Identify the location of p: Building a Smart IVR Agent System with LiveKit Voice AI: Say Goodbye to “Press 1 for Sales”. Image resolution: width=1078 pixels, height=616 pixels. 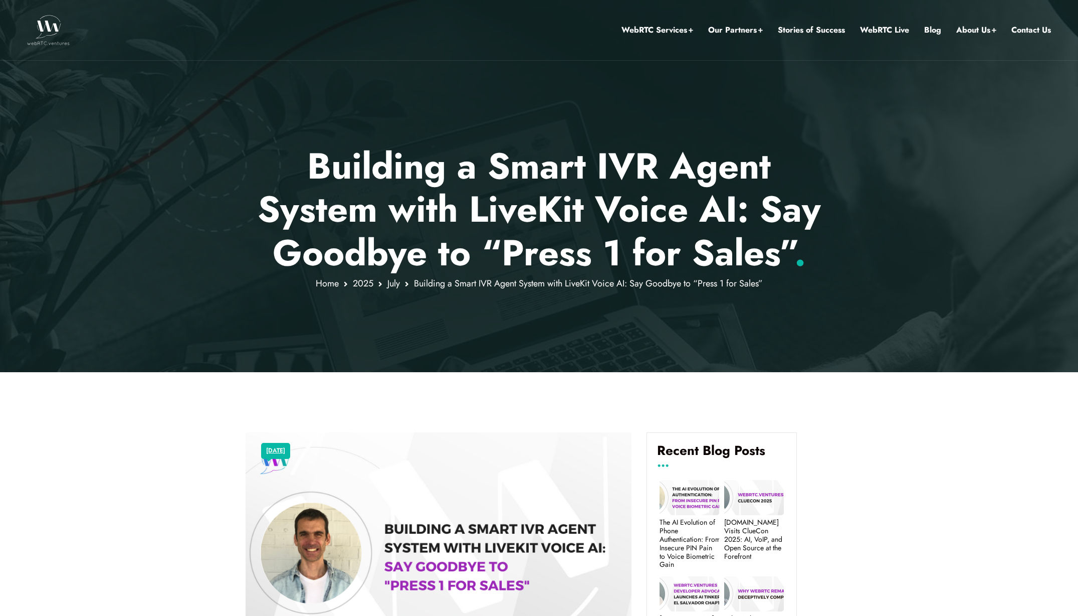
(539, 209).